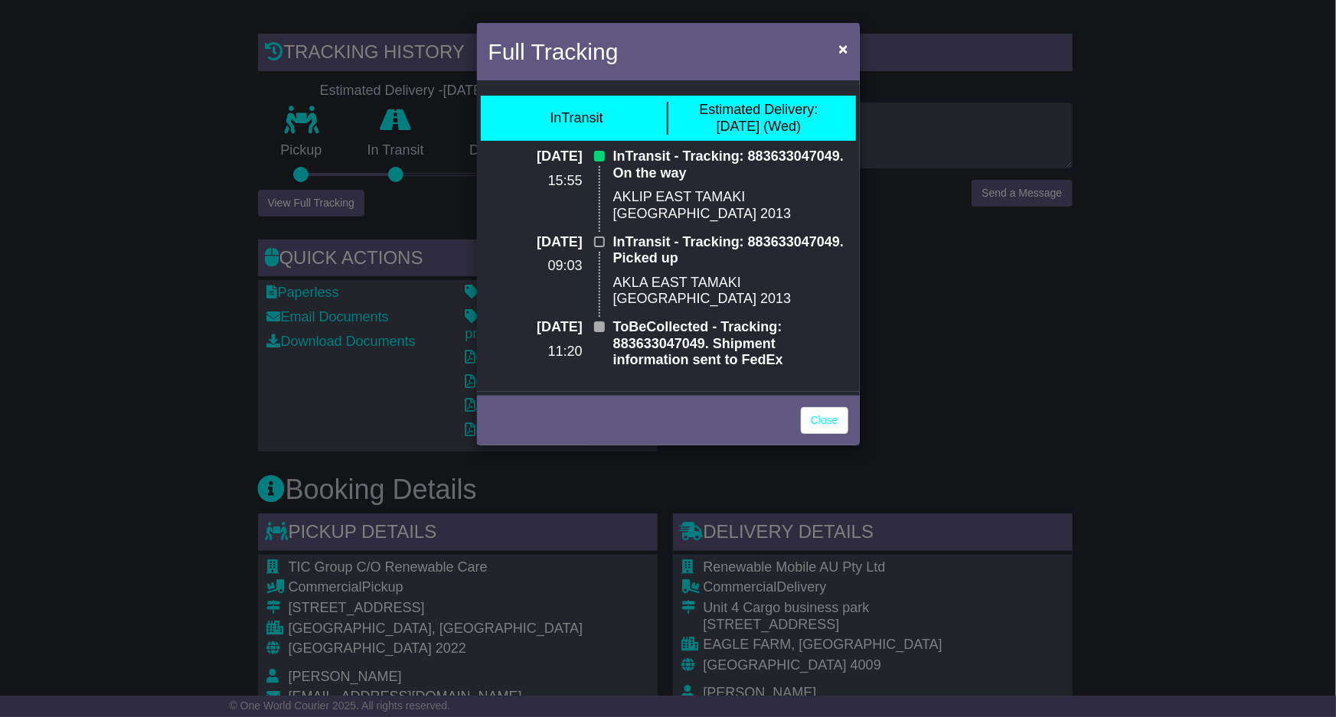 The width and height of the screenshot is (1336, 717). I want to click on p: 15:55, so click(535, 181).